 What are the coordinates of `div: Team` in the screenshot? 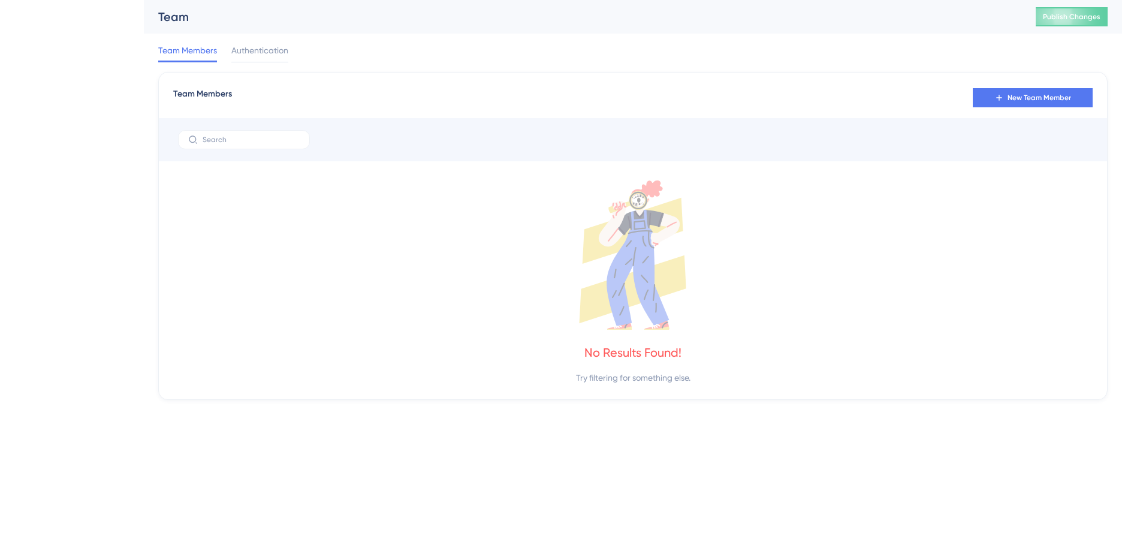 It's located at (582, 17).